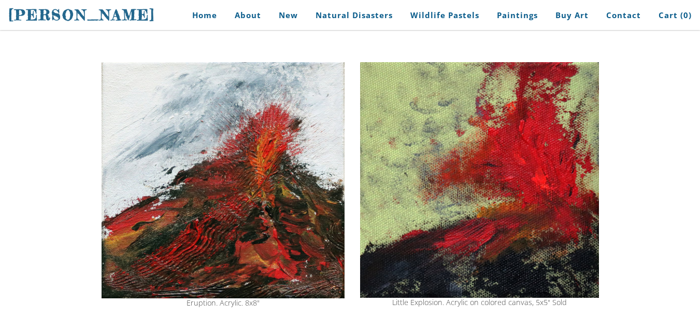 The height and width of the screenshot is (332, 700). I want to click on span: 0, so click(686, 15).